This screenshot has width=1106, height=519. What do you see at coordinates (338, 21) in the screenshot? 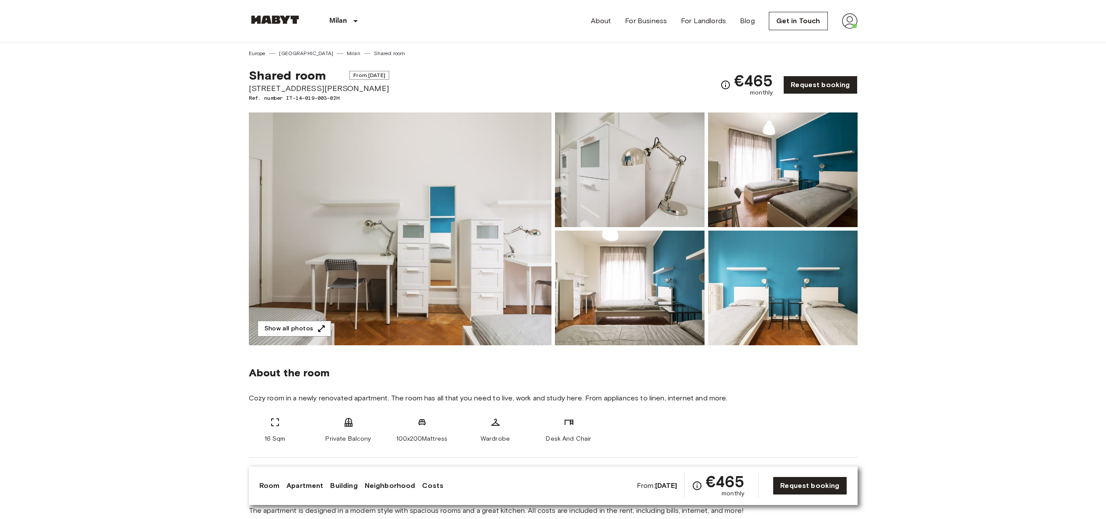
I see `p: Milan` at bounding box center [338, 21].